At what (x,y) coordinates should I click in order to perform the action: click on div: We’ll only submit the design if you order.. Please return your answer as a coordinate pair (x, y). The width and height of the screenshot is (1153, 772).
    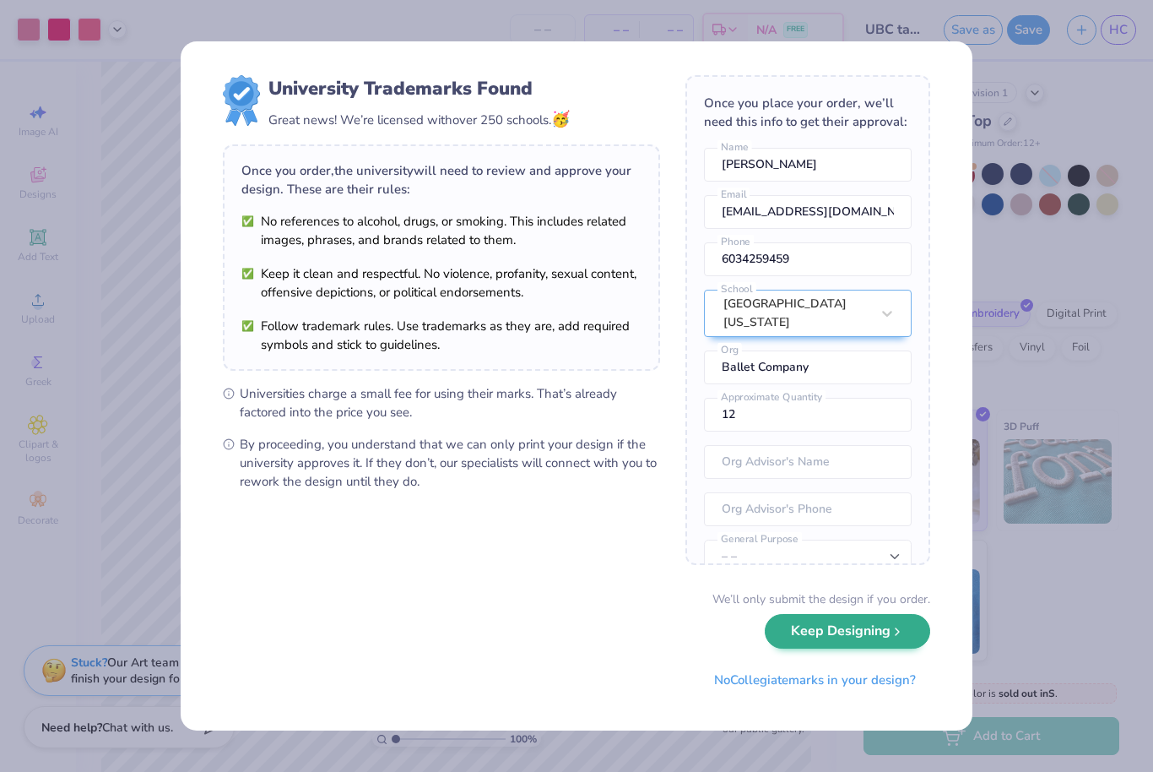
    Looking at the image, I should click on (822, 599).